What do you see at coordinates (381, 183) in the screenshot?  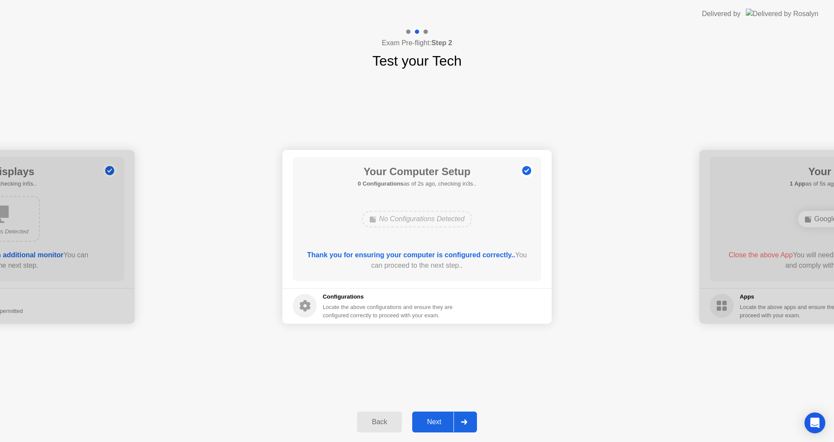 I see `b: 0 Configurations` at bounding box center [381, 183].